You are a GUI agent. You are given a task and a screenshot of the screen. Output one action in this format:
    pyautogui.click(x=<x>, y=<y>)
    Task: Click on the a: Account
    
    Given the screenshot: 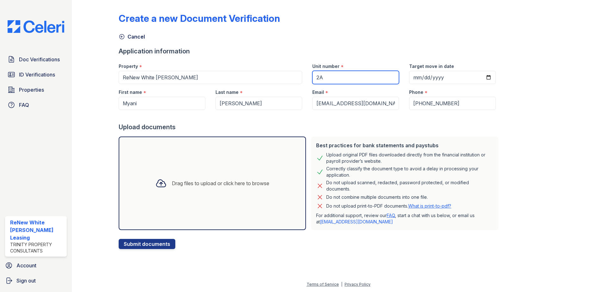 What is the action you would take?
    pyautogui.click(x=36, y=266)
    